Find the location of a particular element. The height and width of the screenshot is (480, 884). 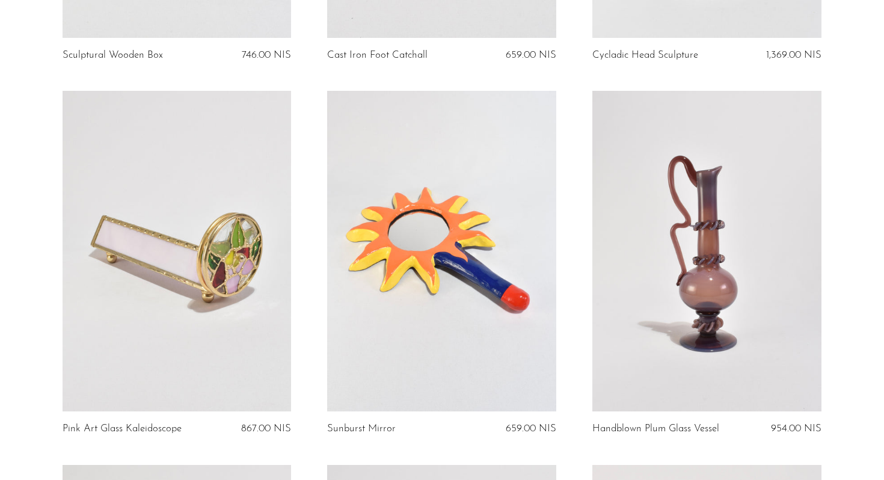

span: 867.00 NIS is located at coordinates (266, 428).